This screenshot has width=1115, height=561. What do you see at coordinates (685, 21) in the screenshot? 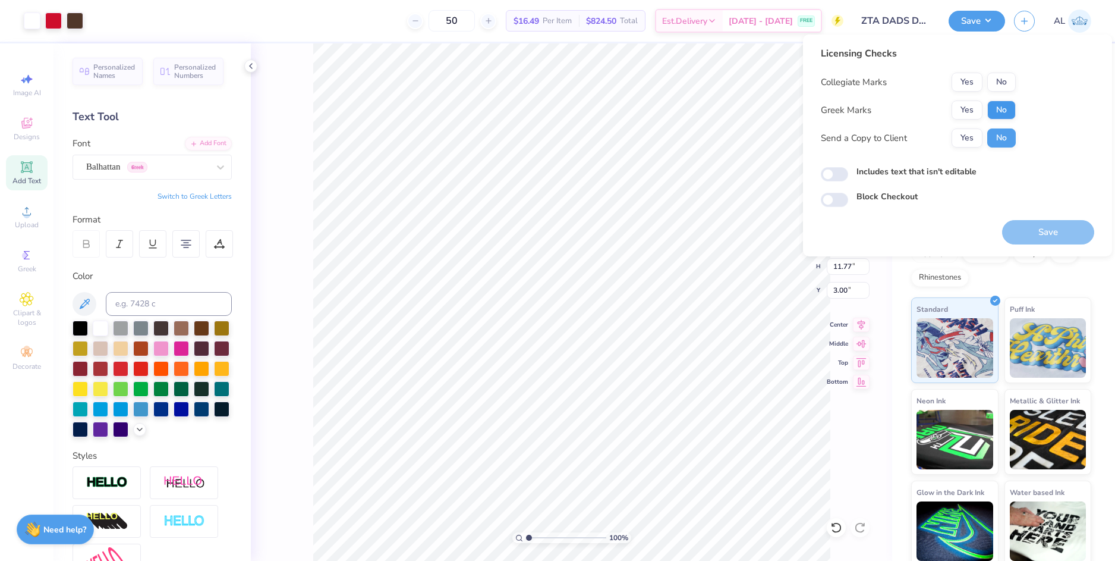
I see `span: Est. Delivery` at bounding box center [685, 21].